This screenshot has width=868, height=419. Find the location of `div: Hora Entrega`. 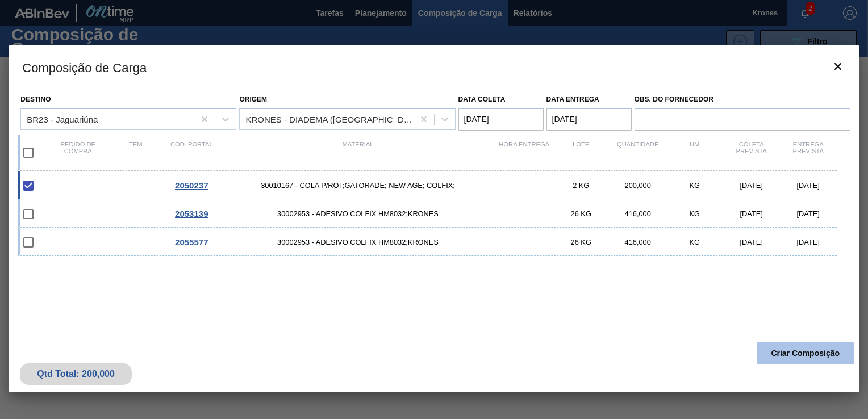

div: Hora Entrega is located at coordinates (524, 153).